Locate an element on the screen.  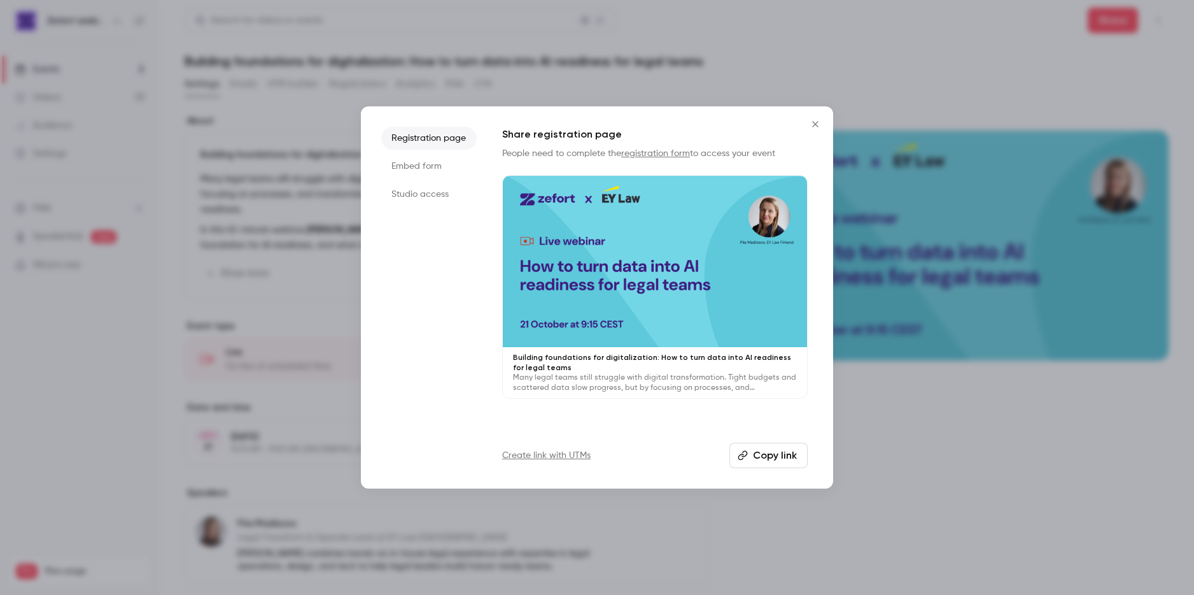
a: registration form is located at coordinates (656, 153).